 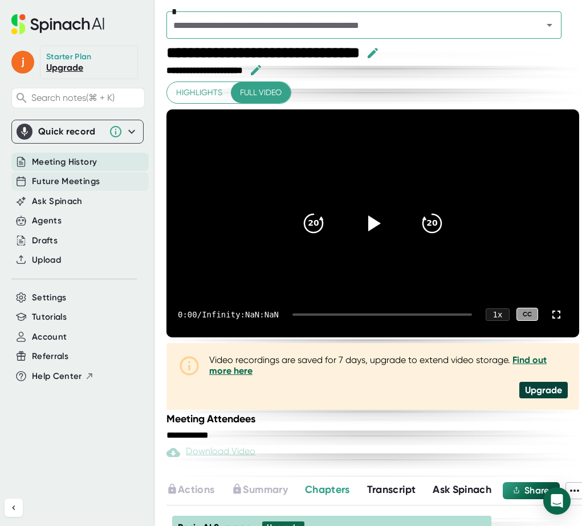 I want to click on div: Starter Plan, so click(x=69, y=57).